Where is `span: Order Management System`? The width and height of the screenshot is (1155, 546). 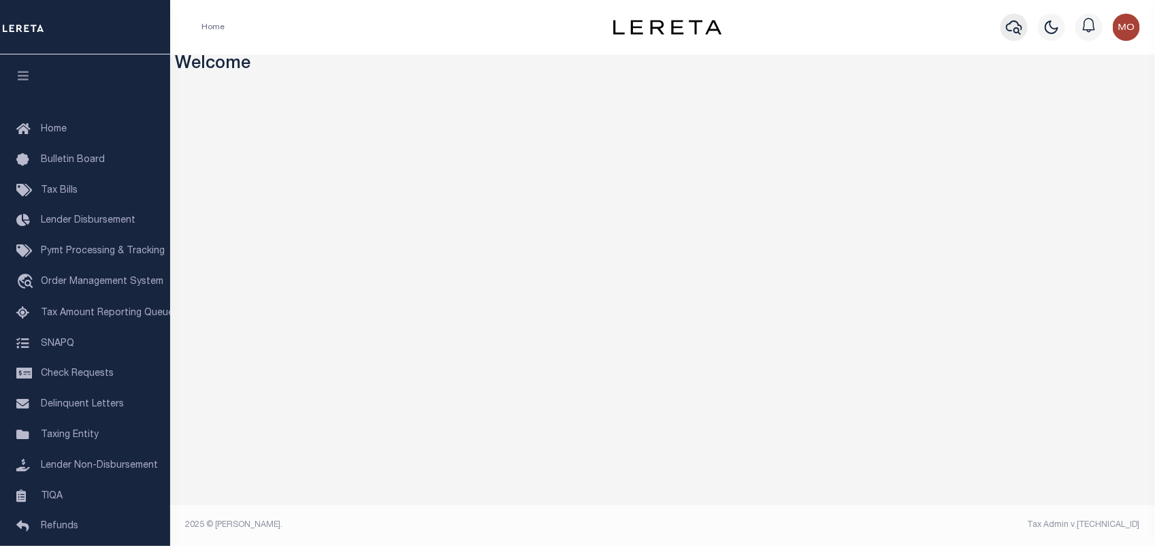 span: Order Management System is located at coordinates (102, 282).